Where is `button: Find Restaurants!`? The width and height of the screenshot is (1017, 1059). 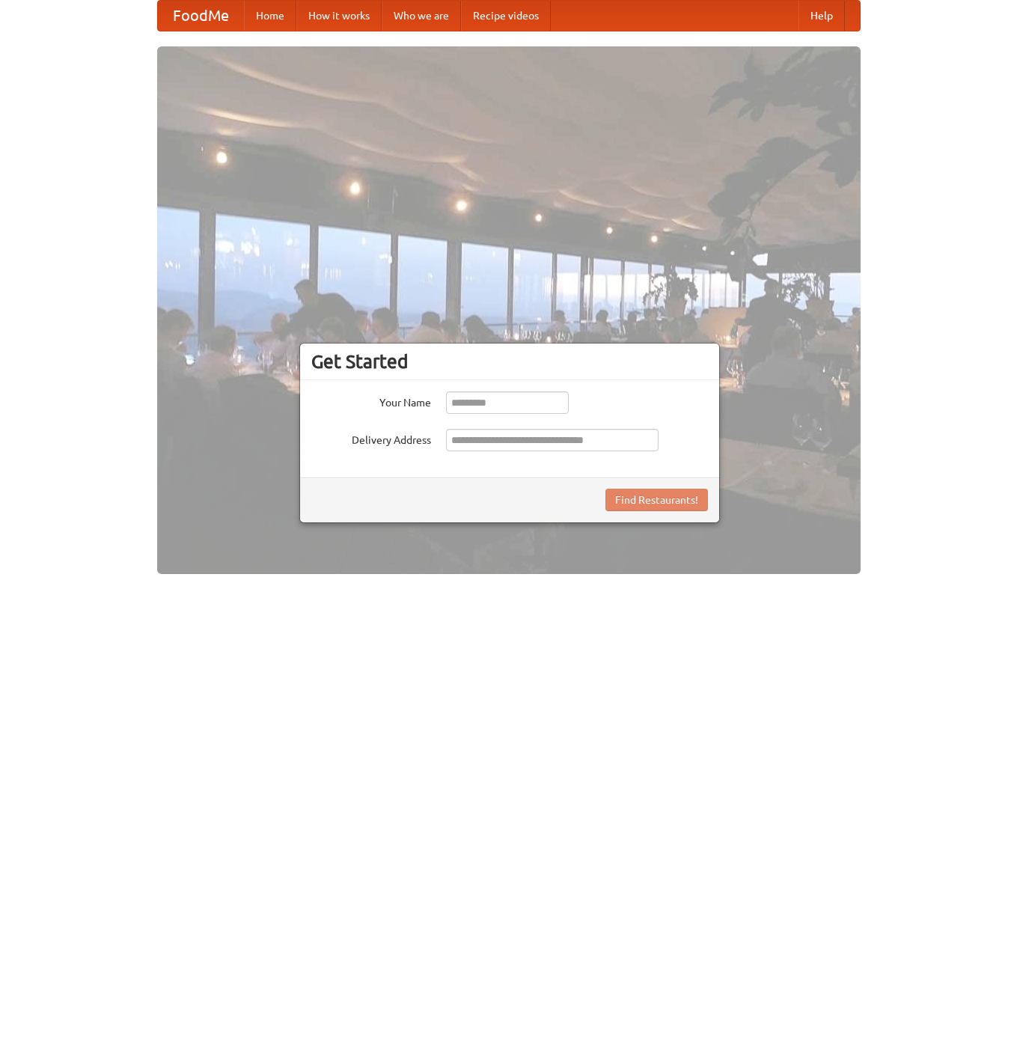
button: Find Restaurants! is located at coordinates (656, 500).